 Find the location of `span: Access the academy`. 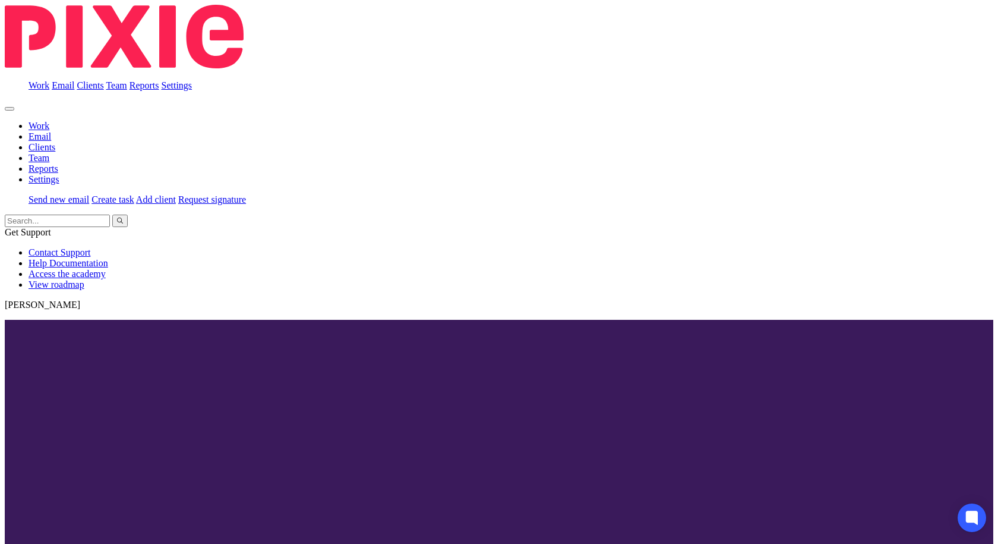

span: Access the academy is located at coordinates (67, 273).